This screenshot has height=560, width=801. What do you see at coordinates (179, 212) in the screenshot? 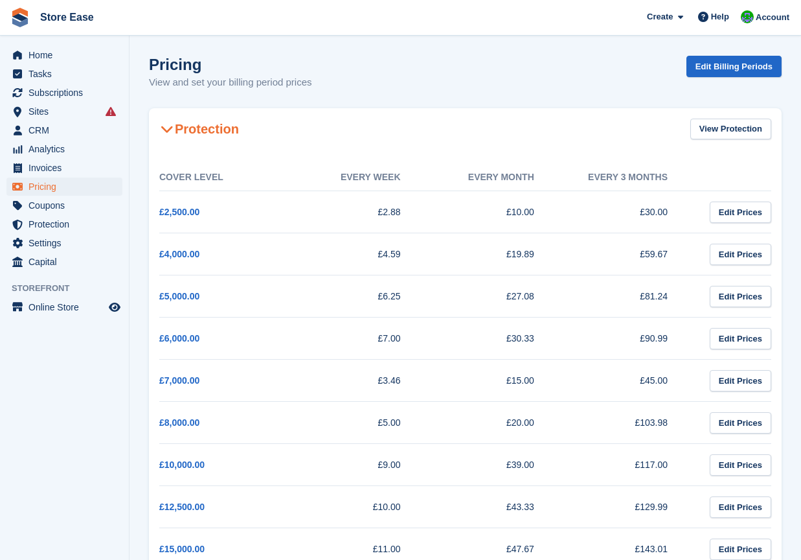
I see `a: £2,500.00` at bounding box center [179, 212].